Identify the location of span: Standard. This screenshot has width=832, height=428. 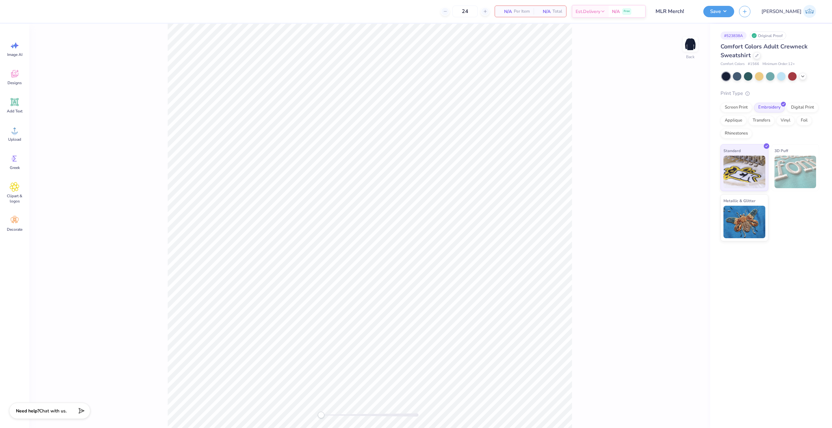
(732, 151).